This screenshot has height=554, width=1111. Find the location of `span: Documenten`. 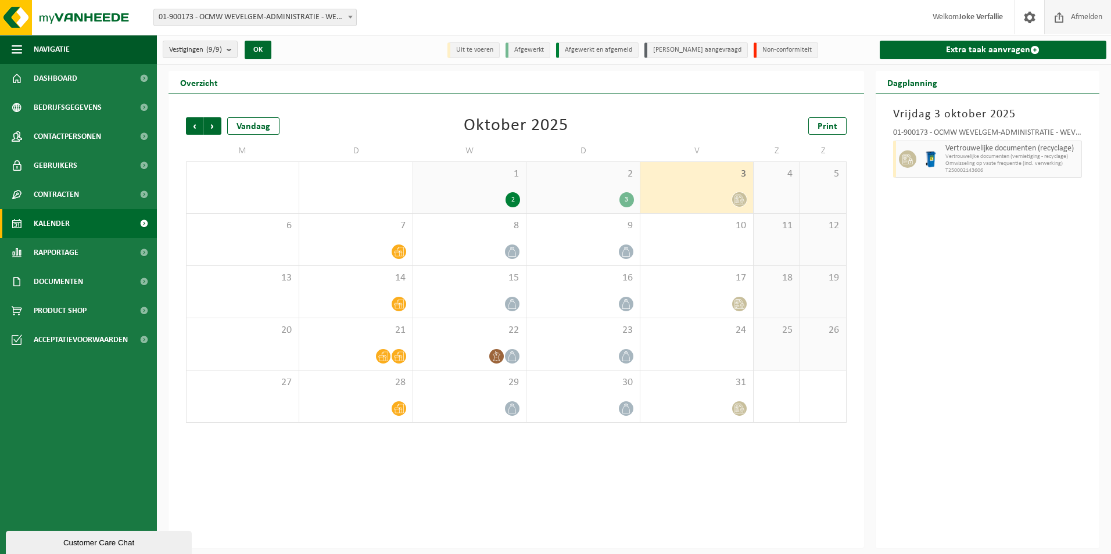

span: Documenten is located at coordinates (58, 282).